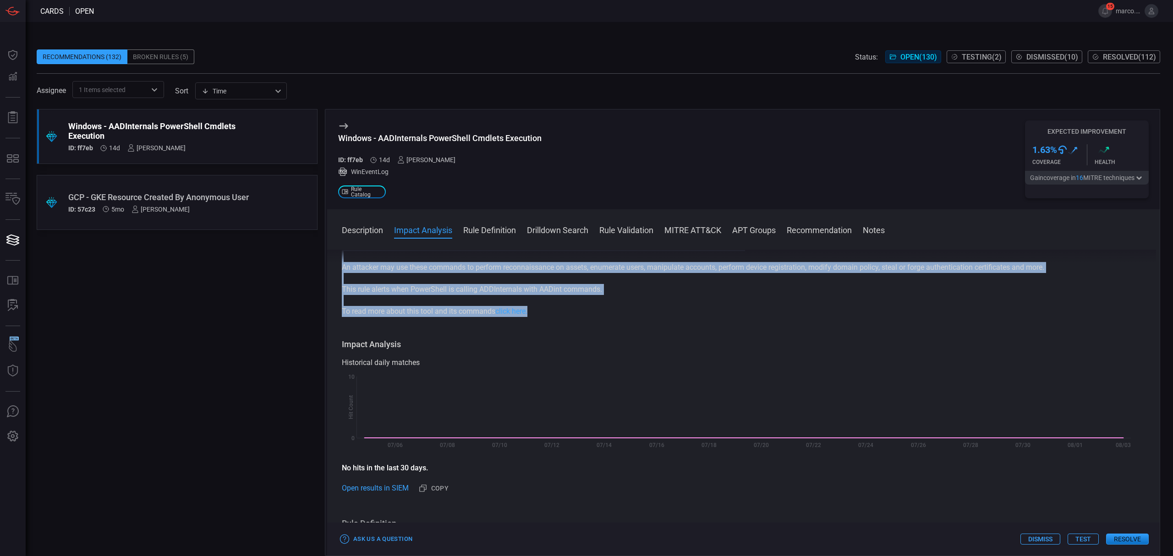 The height and width of the screenshot is (556, 1173). What do you see at coordinates (159, 197) in the screenshot?
I see `div: GCP - GKE Resource Created By Anonymous User` at bounding box center [159, 197].